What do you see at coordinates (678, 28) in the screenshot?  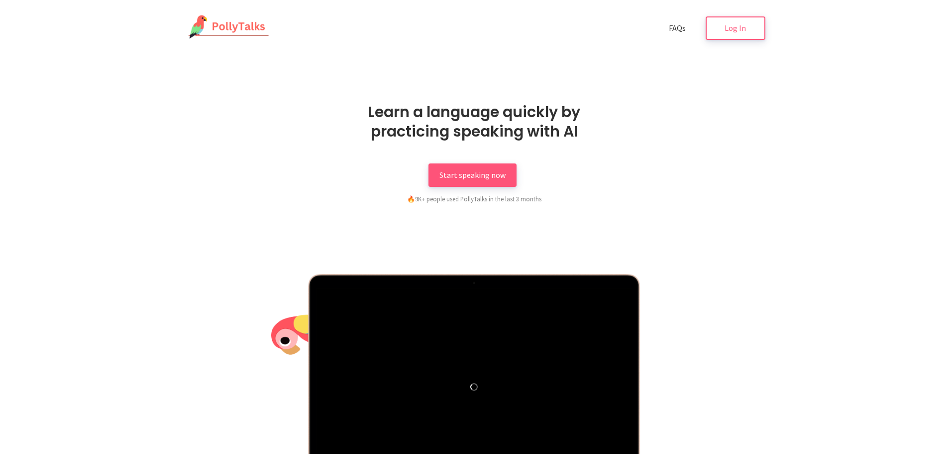 I see `a: FAQs` at bounding box center [678, 28].